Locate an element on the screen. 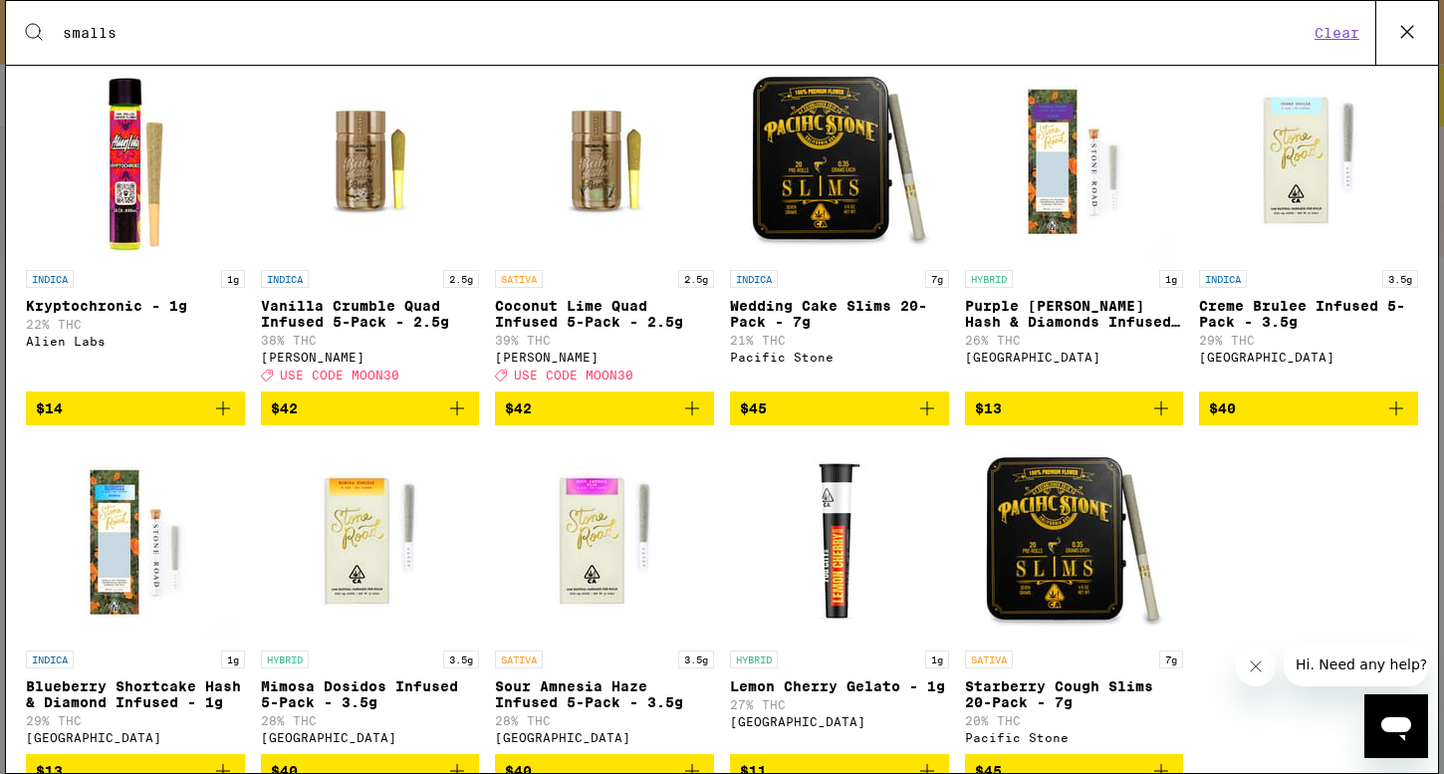 The image size is (1444, 774). input: Search for products & categories is located at coordinates (685, 33).